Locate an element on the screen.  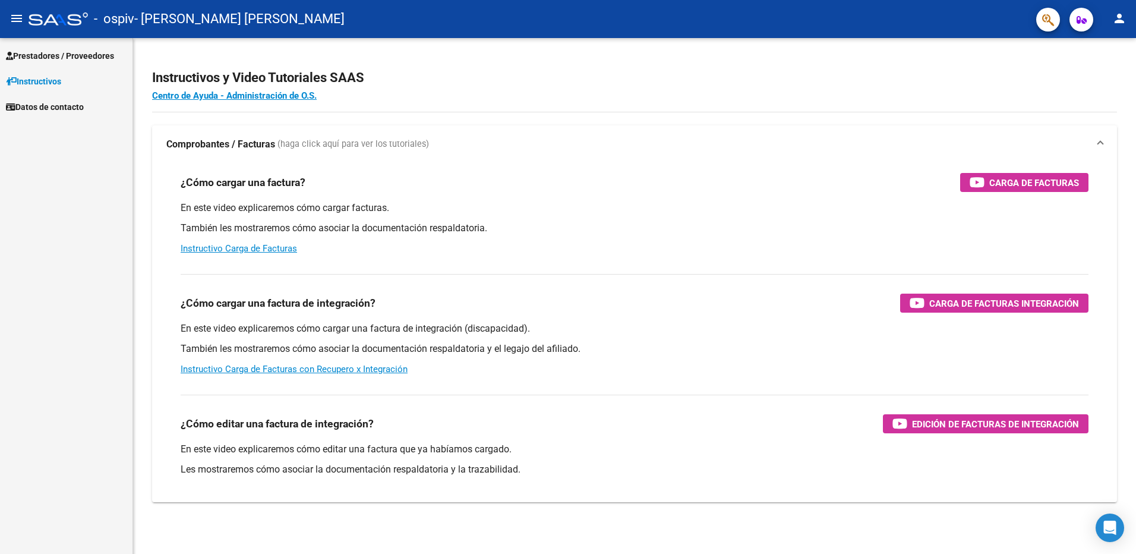
h3: ¿Cómo cargar una factura de integración? is located at coordinates (278, 303).